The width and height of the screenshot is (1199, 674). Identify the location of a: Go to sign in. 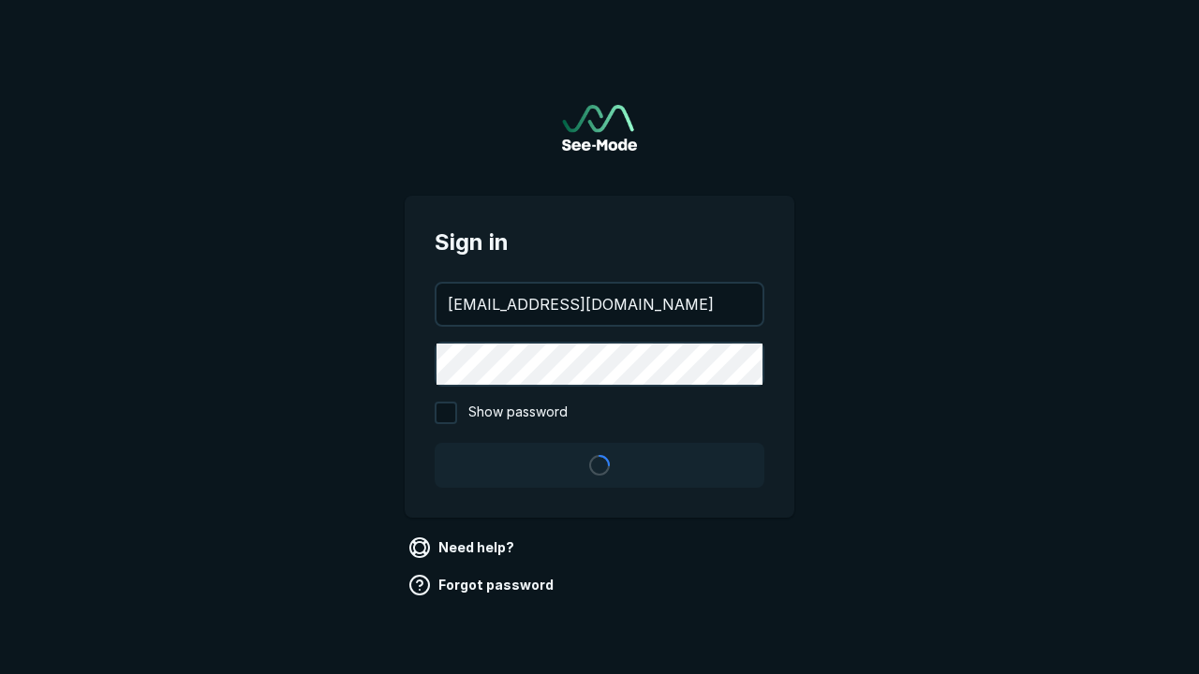
(599, 127).